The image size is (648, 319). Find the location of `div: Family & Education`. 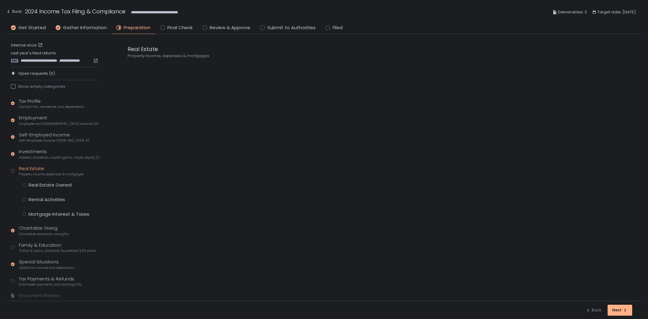

div: Family & Education is located at coordinates (57, 248).